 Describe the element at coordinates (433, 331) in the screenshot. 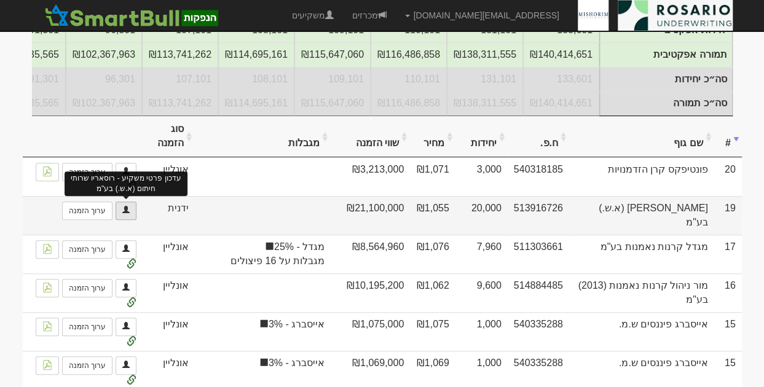

I see `td: ₪1,075` at that location.